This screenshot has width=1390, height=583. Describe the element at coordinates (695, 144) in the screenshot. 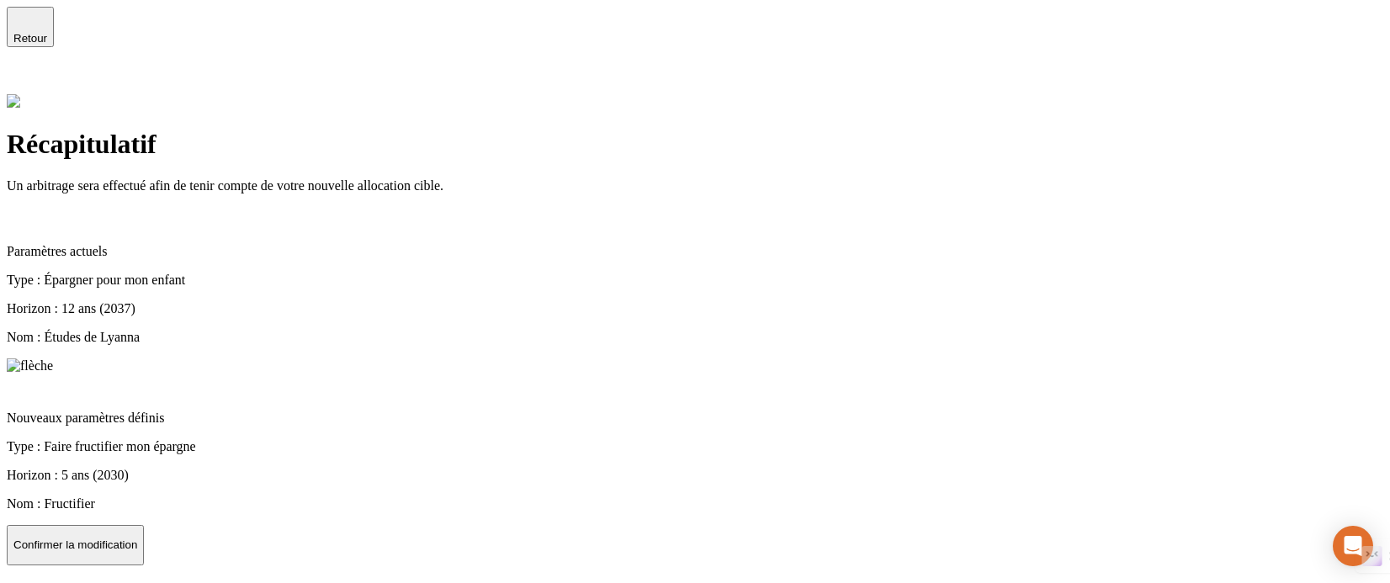

I see `h1: Récapitulatif` at that location.